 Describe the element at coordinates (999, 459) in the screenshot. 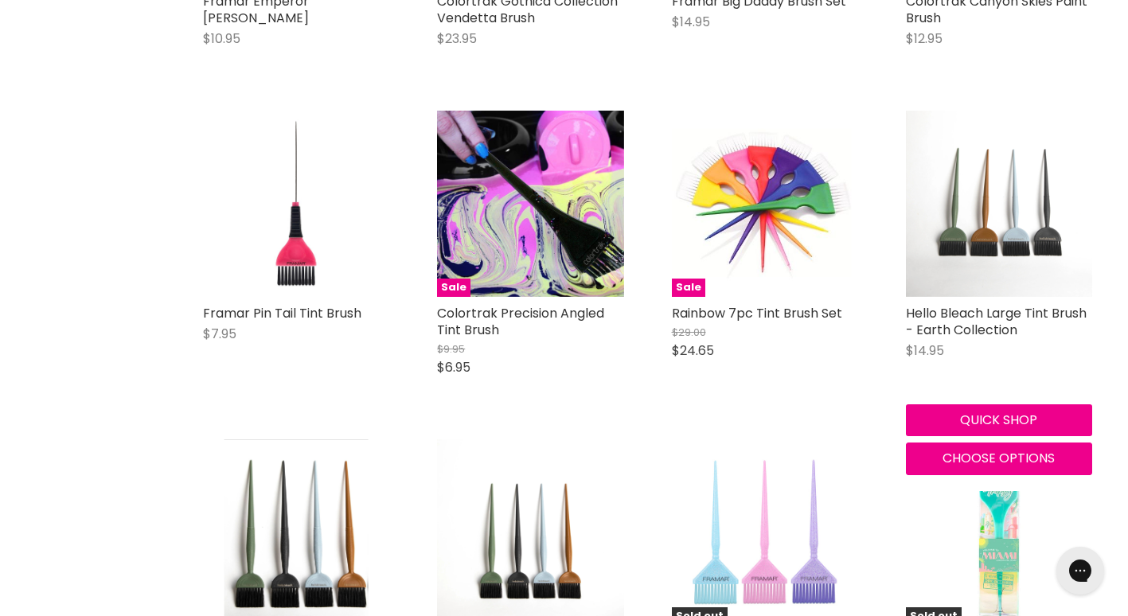

I see `button: Choose options` at that location.